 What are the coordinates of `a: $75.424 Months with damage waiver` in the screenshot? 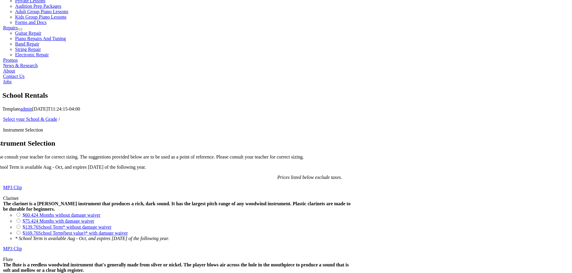 It's located at (58, 221).